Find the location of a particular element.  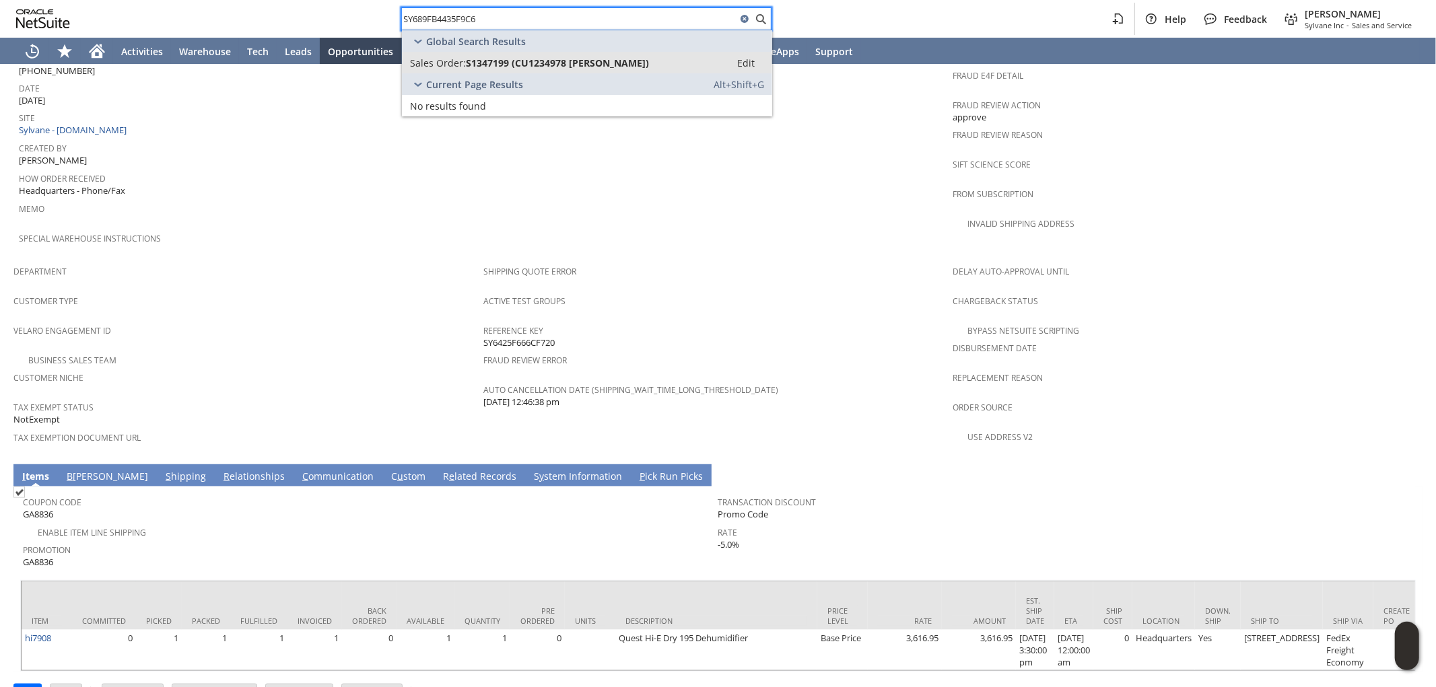

span: u is located at coordinates (400, 476).